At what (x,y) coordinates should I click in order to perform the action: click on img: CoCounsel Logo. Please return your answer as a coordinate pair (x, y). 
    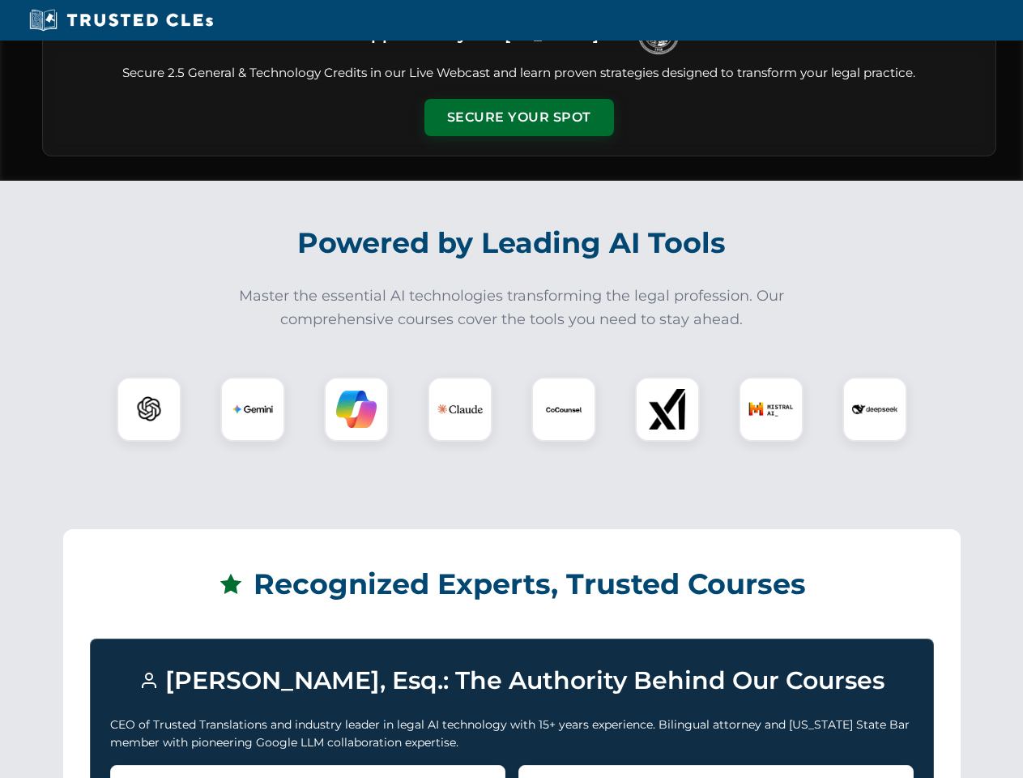
    Looking at the image, I should click on (564, 409).